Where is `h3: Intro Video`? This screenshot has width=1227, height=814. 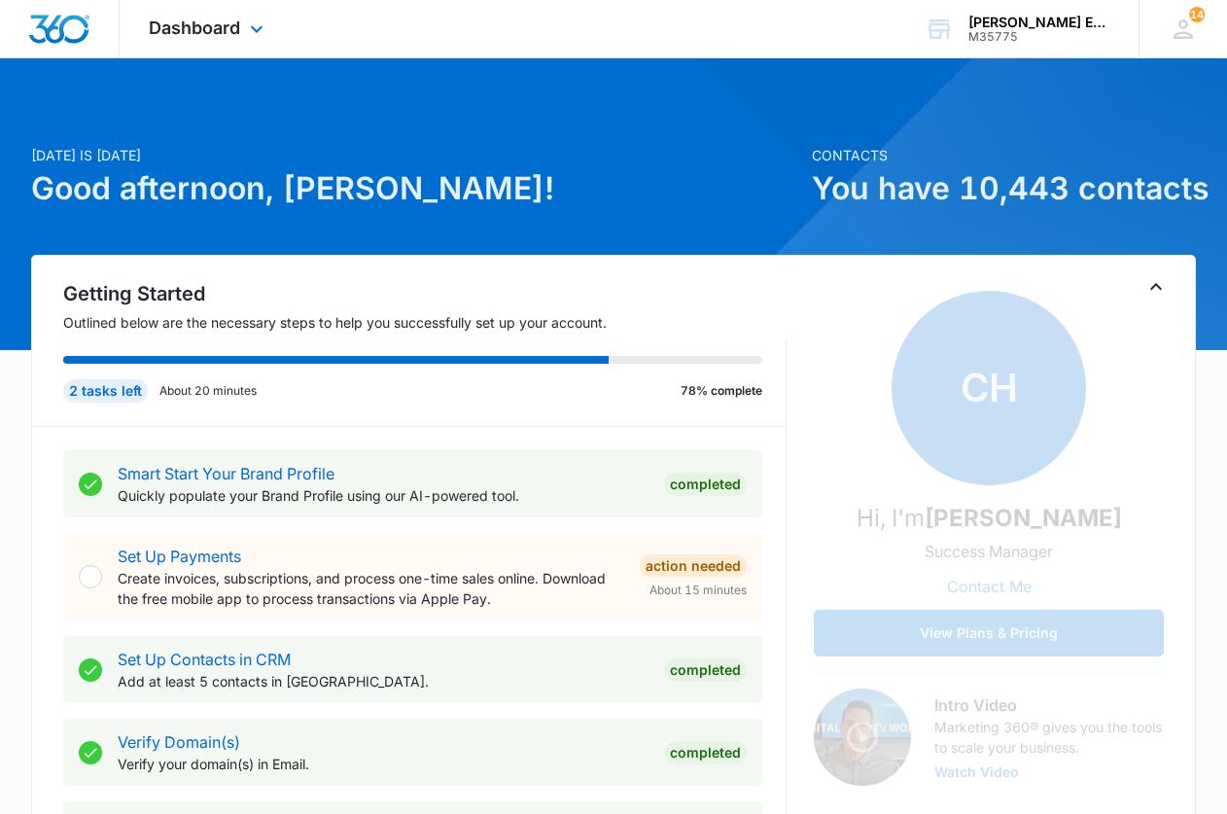 h3: Intro Video is located at coordinates (1049, 705).